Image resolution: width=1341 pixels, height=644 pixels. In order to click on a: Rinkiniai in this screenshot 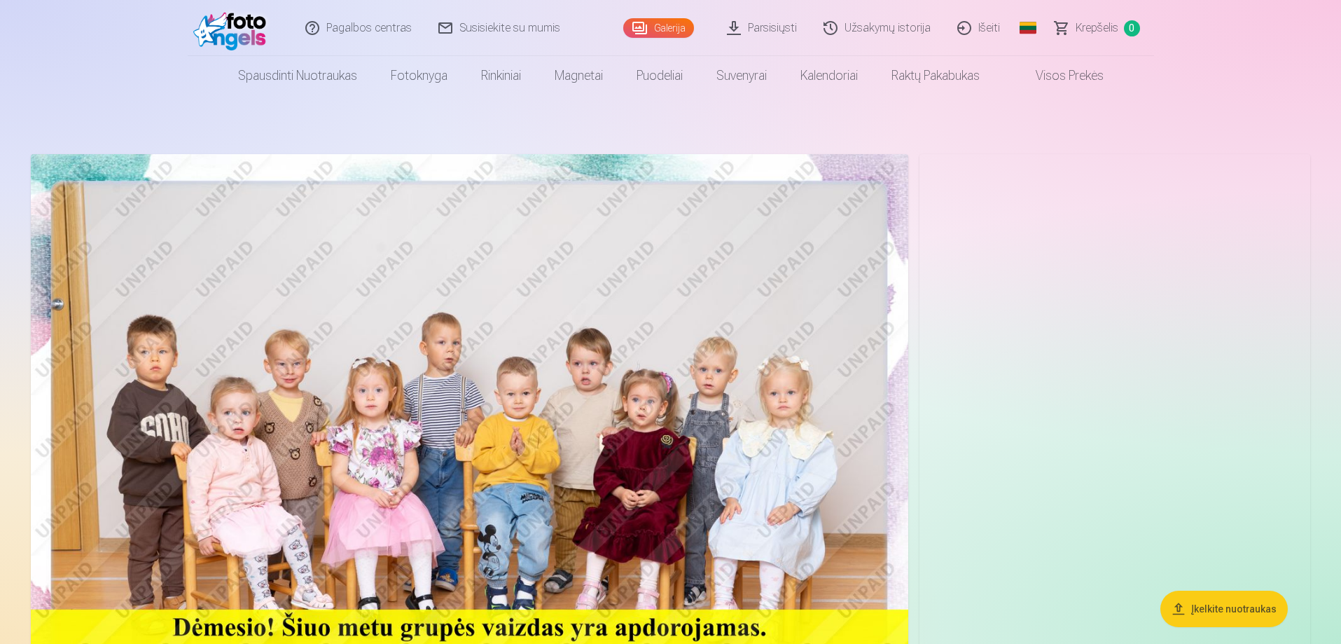, I will do `click(501, 76)`.